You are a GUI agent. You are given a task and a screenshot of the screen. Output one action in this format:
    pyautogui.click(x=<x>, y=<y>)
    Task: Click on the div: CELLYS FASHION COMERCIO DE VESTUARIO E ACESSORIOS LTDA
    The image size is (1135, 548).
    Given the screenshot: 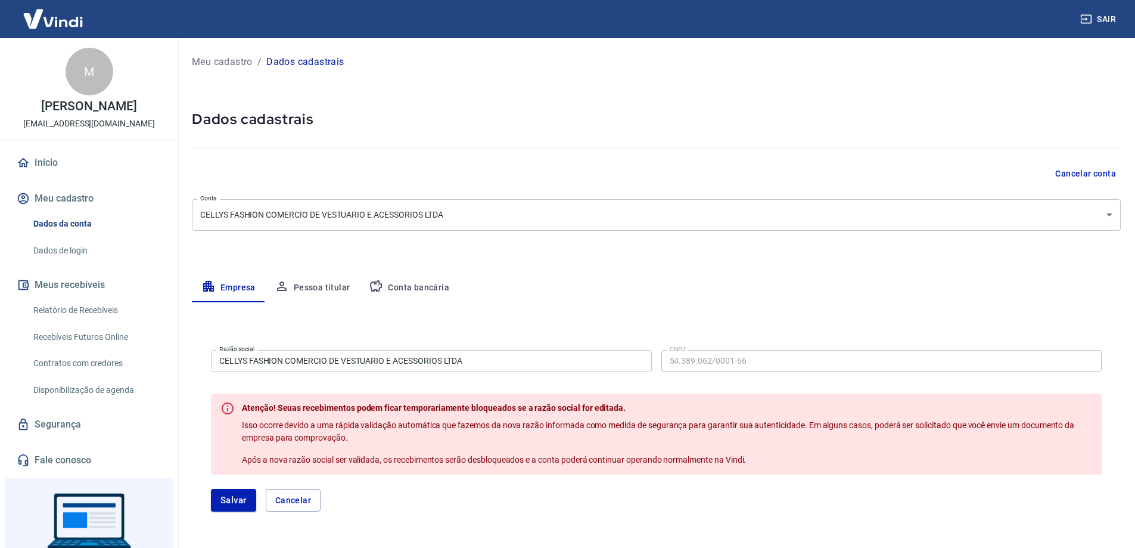 What is the action you would take?
    pyautogui.click(x=656, y=215)
    